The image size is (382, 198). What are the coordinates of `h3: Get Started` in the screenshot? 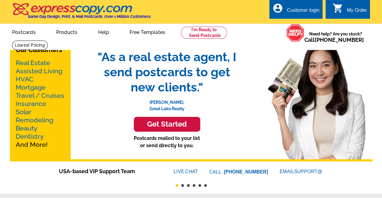 It's located at (167, 124).